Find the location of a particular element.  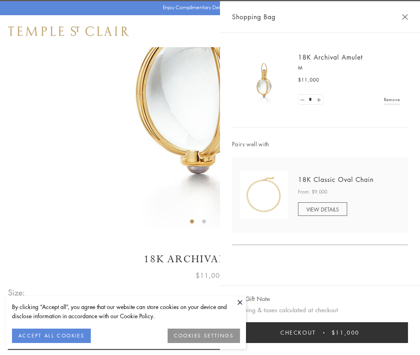

span: From: $9,000 is located at coordinates (312, 192).